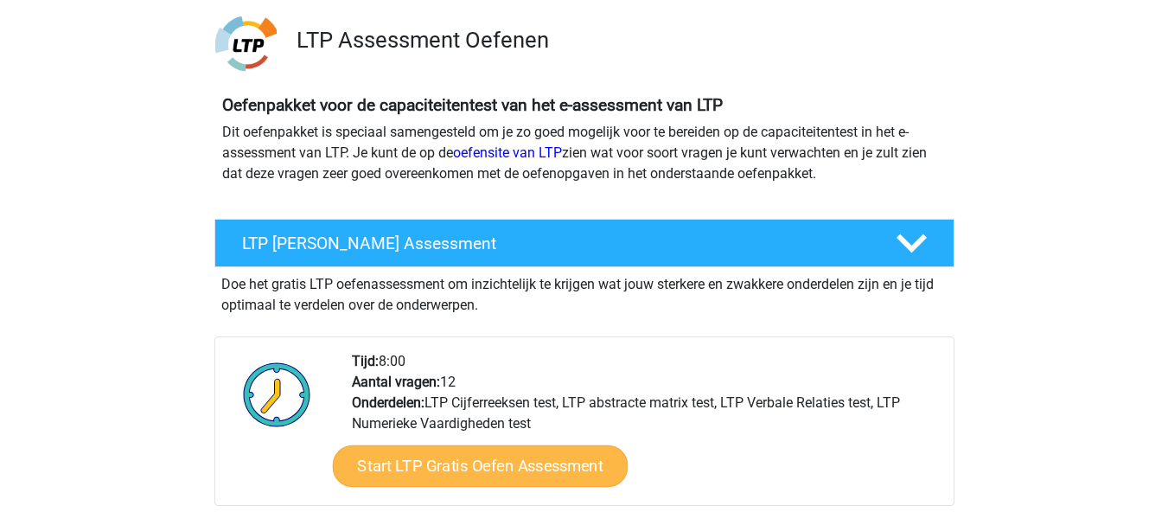  I want to click on h3: LTP Assessment Oefenen, so click(618, 40).